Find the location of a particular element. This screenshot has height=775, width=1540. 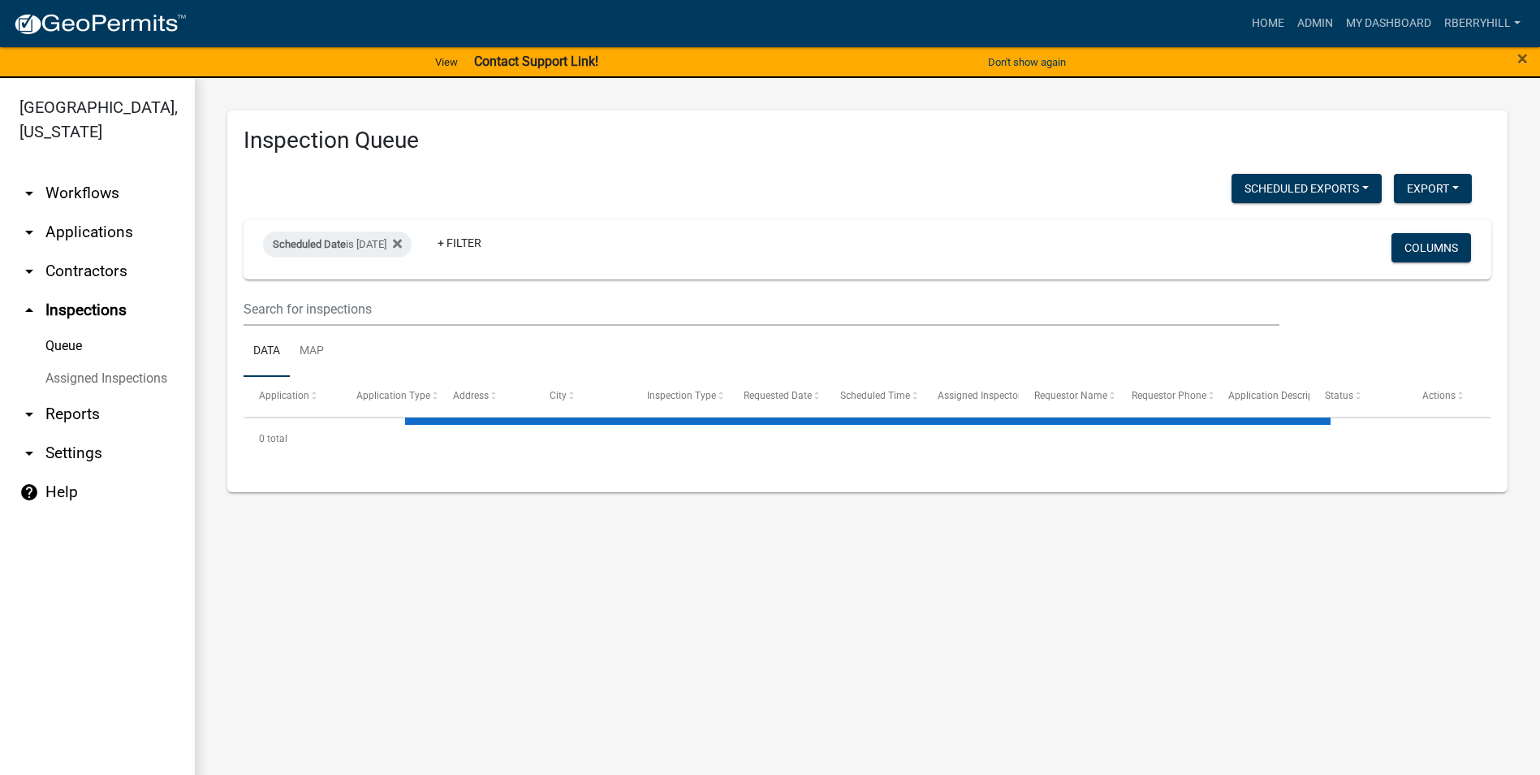

i: help is located at coordinates (29, 492).